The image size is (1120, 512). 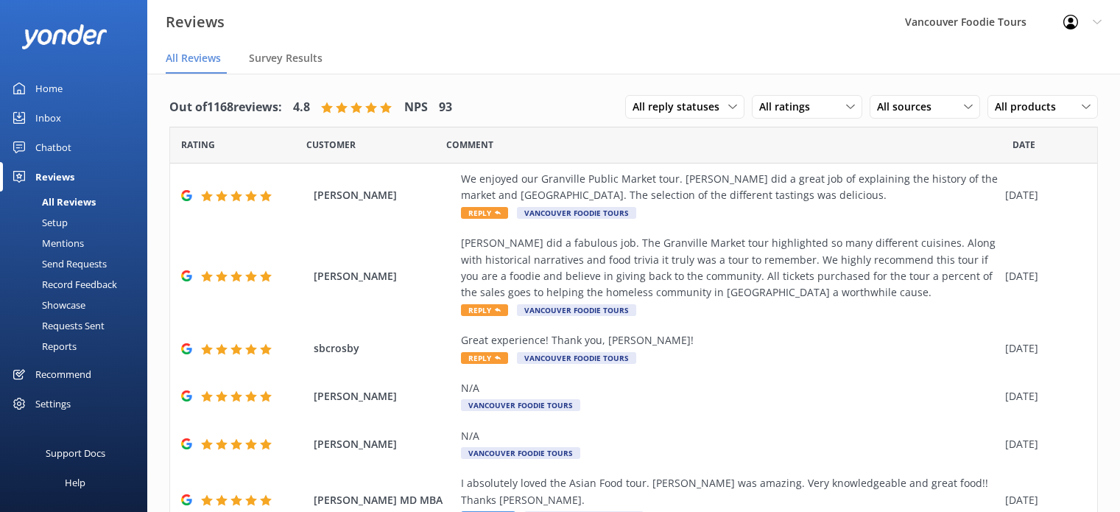 What do you see at coordinates (470, 144) in the screenshot?
I see `span: Question` at bounding box center [470, 144].